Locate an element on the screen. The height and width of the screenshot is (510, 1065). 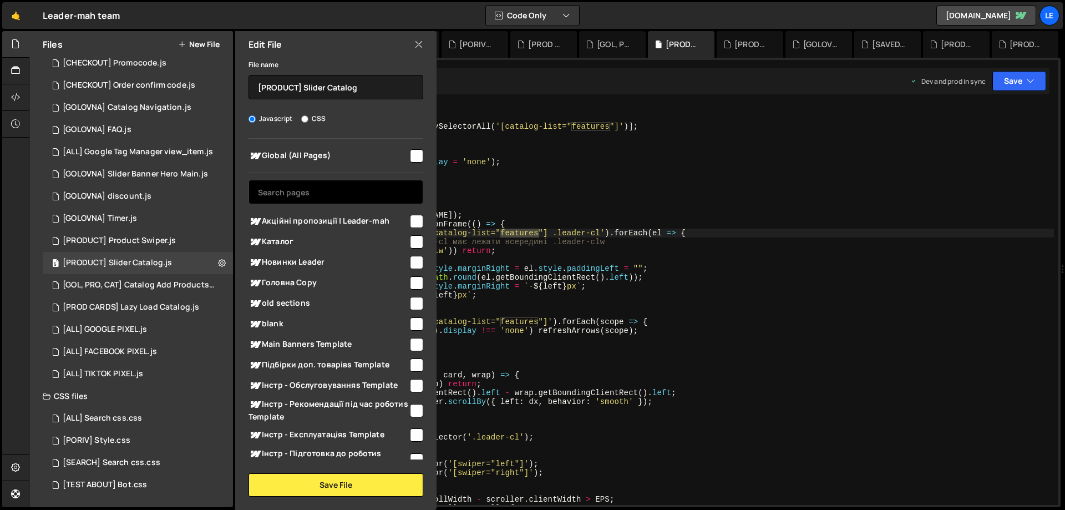
span: Інстр - Підготовка до роботиs Template is located at coordinates (328, 459).